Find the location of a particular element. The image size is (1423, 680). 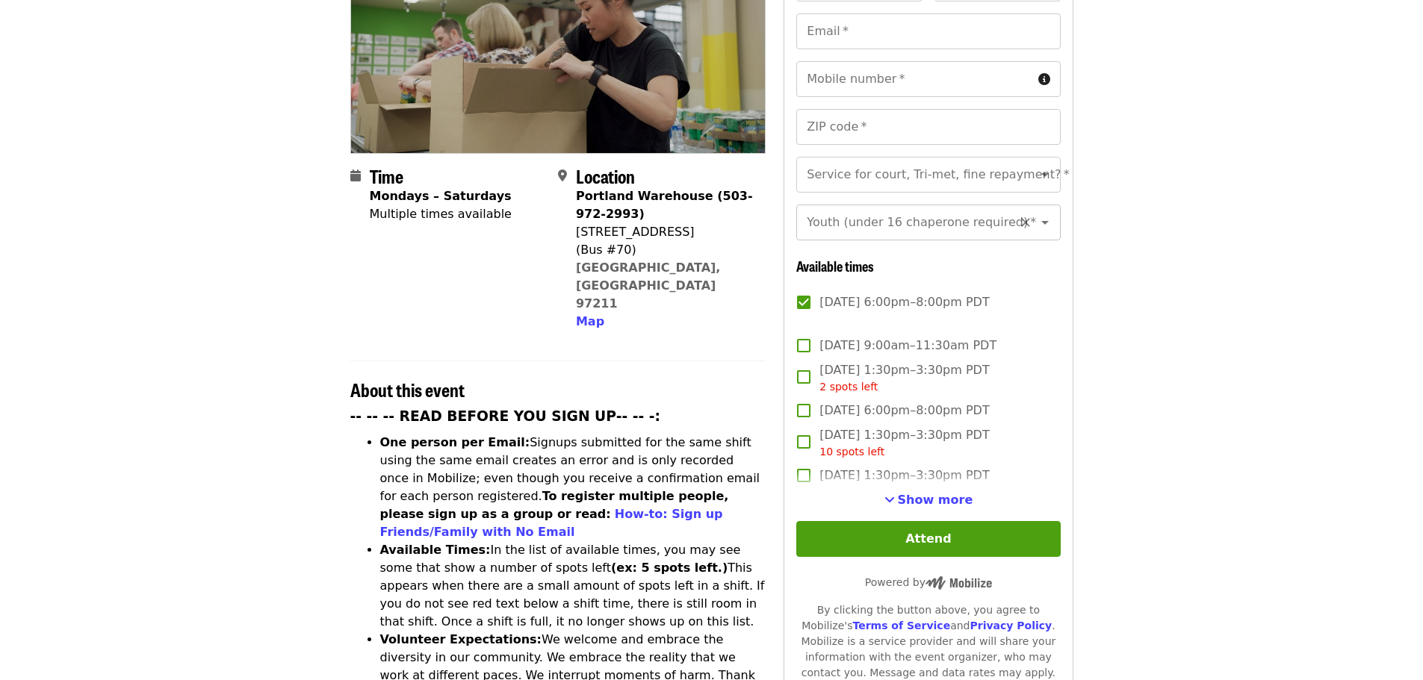

span: 2 spots left is located at coordinates (848, 387).